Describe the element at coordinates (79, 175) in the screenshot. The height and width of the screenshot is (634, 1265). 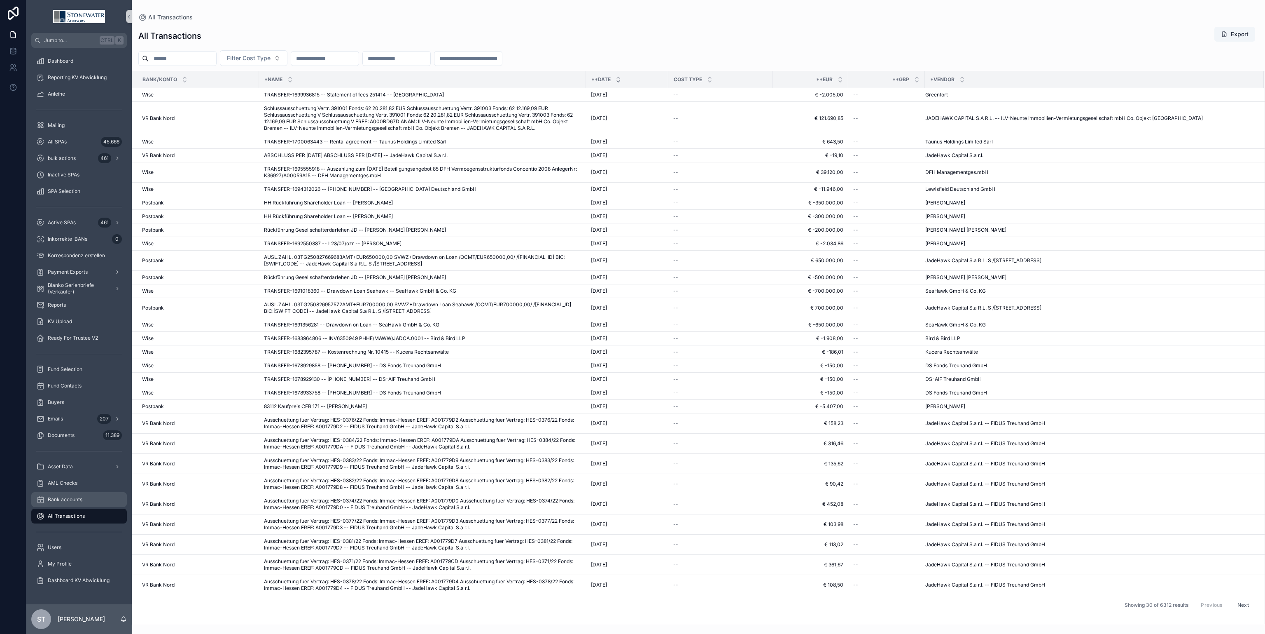
I see `a: Inactive SPAs` at that location.